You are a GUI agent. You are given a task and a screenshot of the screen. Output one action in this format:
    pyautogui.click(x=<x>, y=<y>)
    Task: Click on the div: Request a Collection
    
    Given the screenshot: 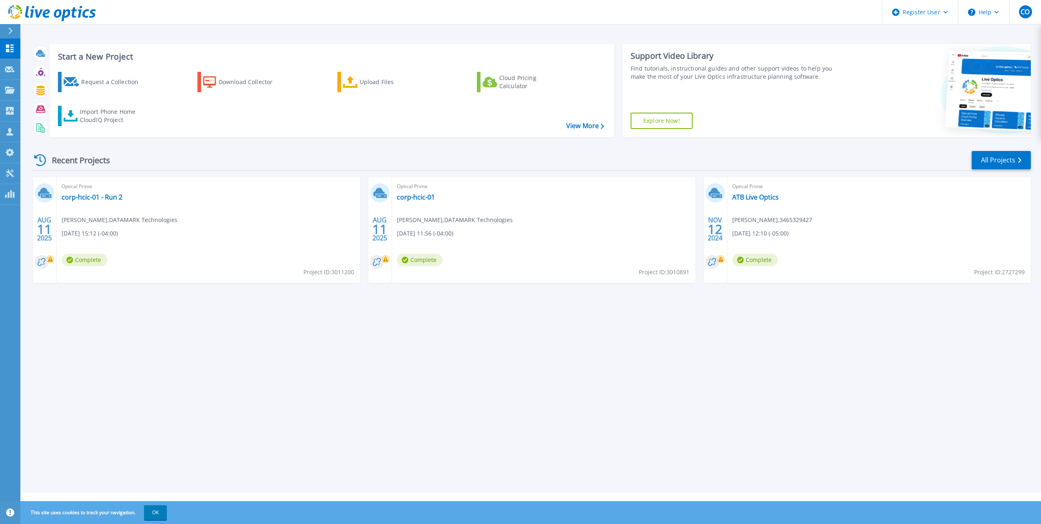 What is the action you would take?
    pyautogui.click(x=114, y=82)
    